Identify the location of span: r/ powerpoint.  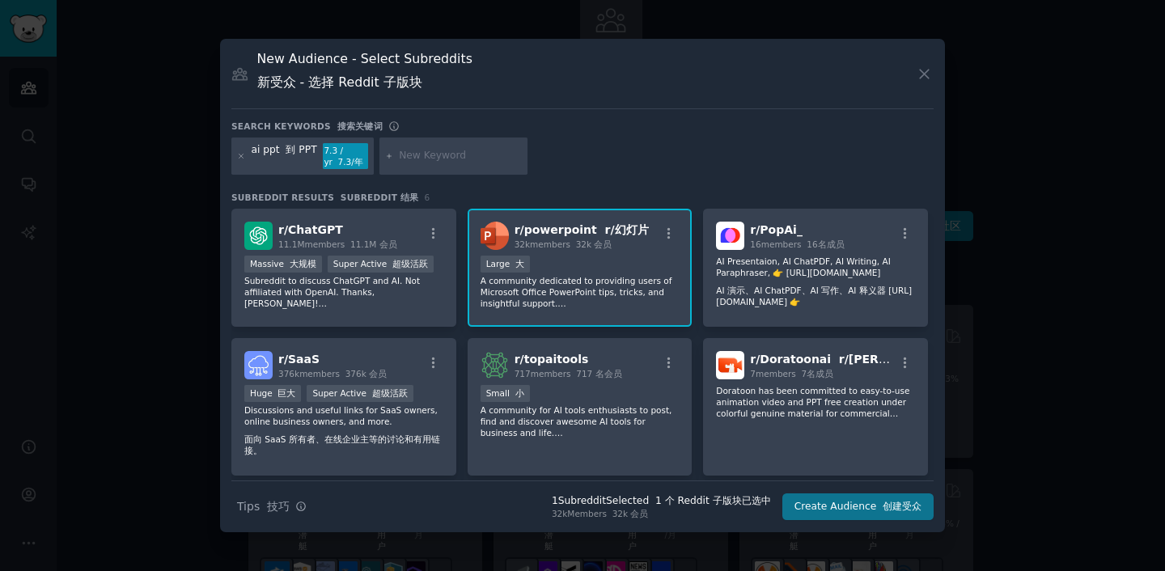
(582, 230).